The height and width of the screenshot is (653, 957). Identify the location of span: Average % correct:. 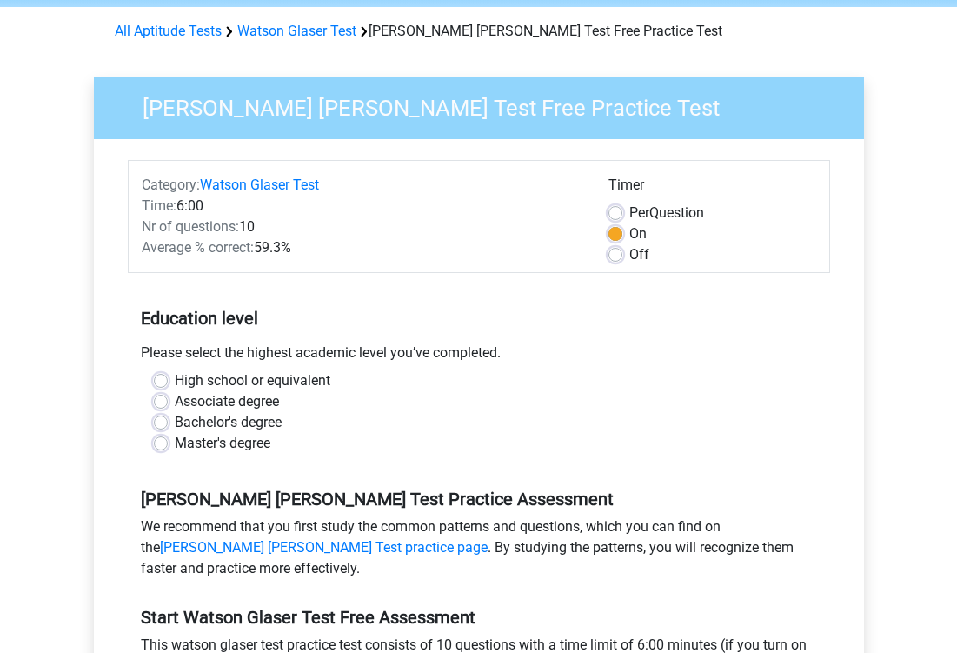
(197, 247).